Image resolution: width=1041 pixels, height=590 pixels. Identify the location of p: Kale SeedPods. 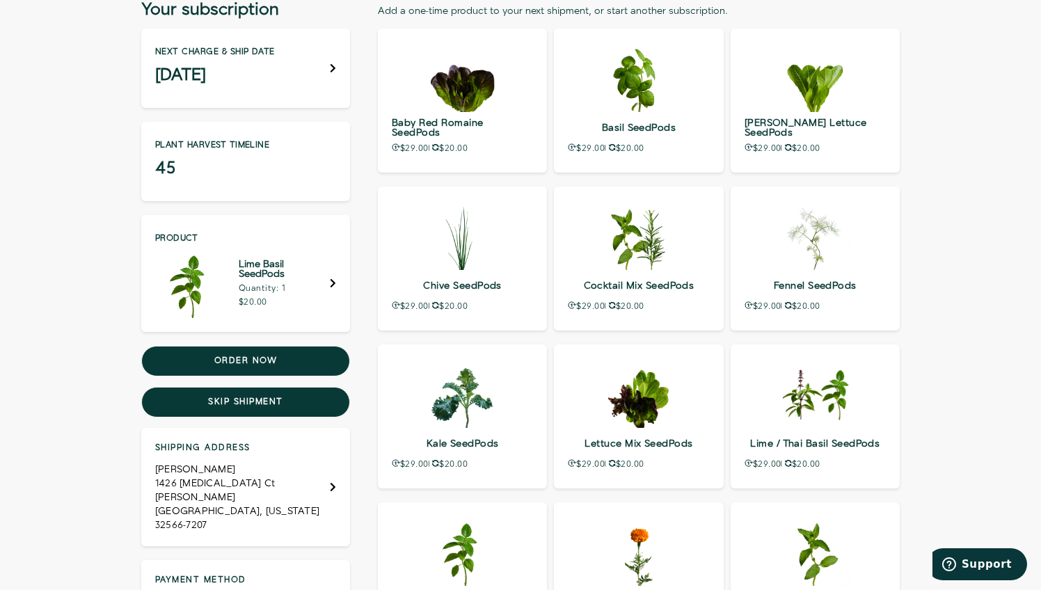
(462, 443).